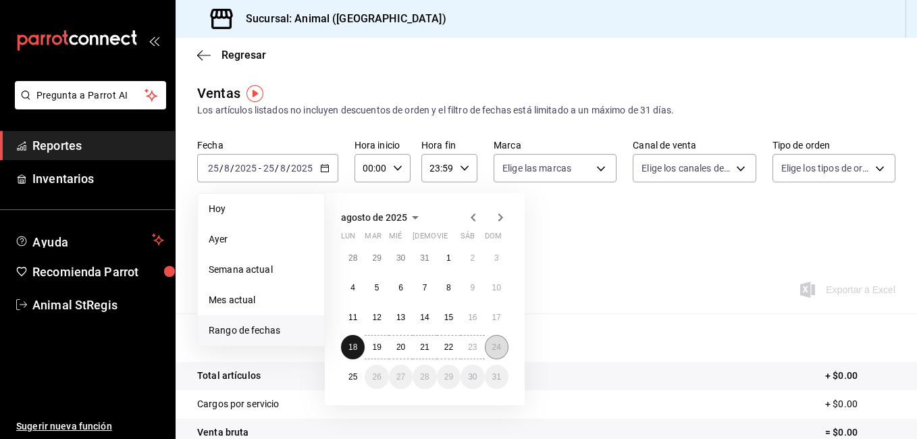  I want to click on abbr: 19 de agosto de 2025, so click(376, 347).